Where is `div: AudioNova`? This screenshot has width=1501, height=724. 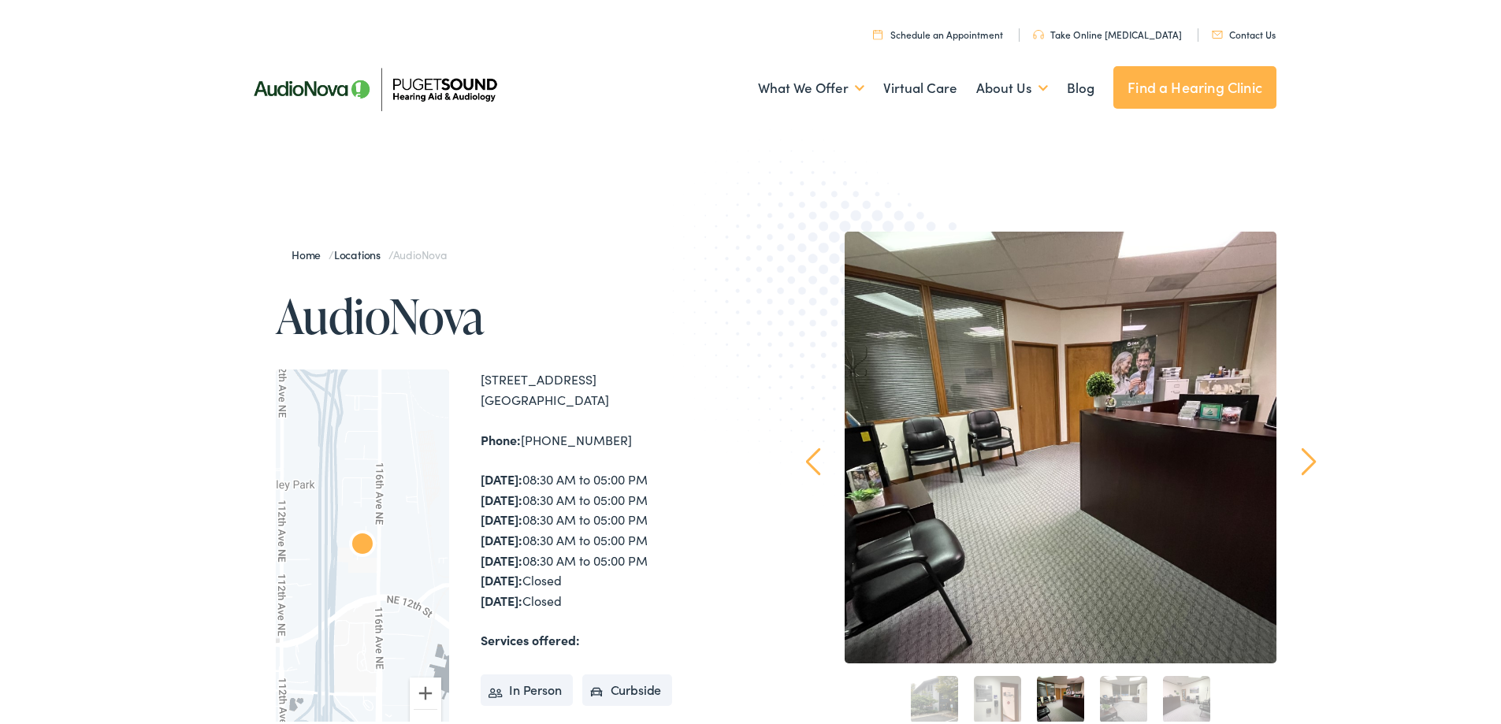
div: AudioNova is located at coordinates (363, 543).